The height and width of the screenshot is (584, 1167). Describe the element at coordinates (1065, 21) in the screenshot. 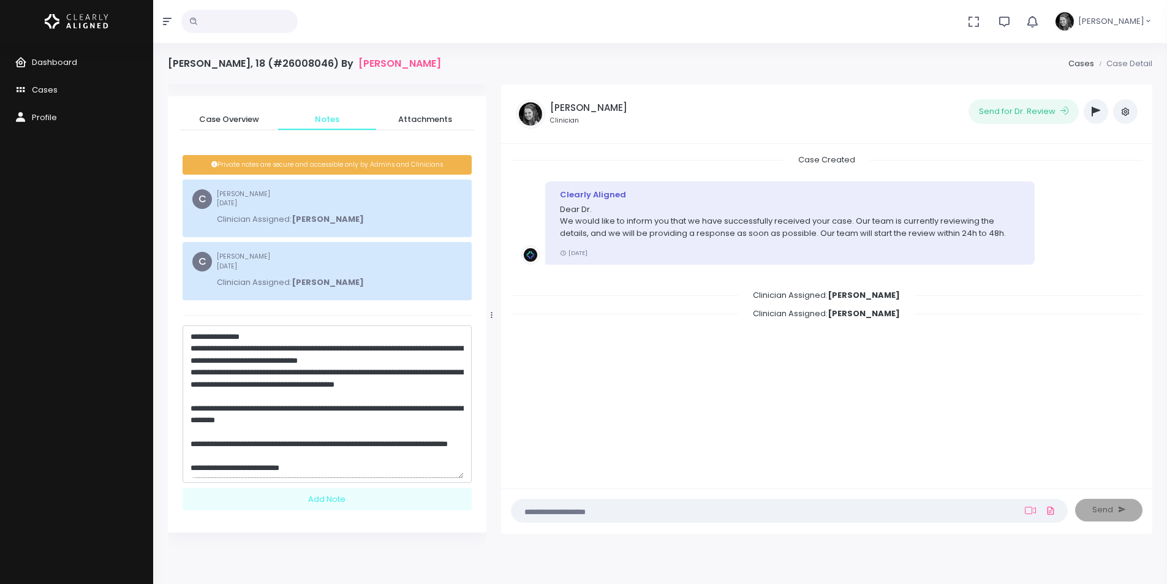

I see `img: Header Avatar` at that location.